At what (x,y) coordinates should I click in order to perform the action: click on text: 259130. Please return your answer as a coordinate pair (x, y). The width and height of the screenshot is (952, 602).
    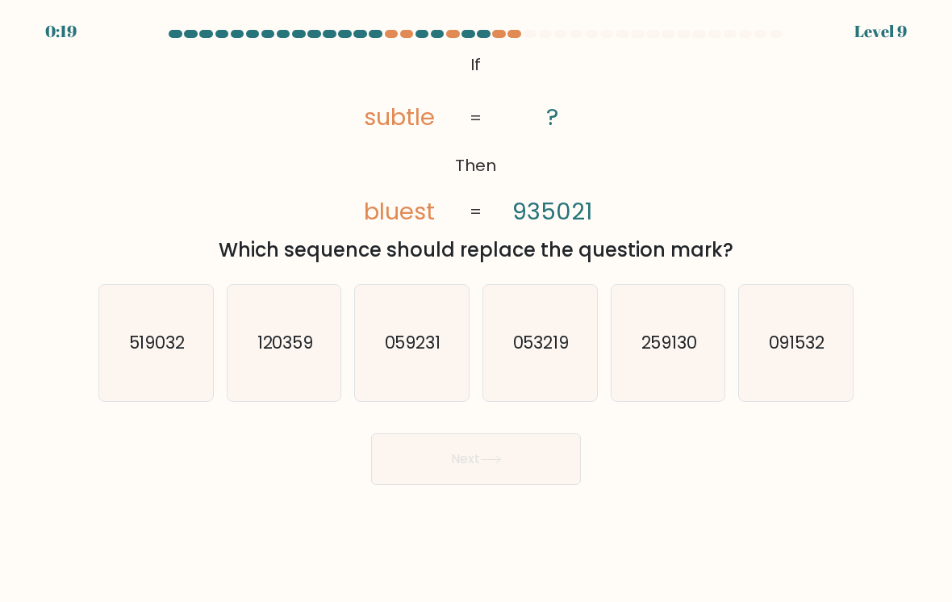
    Looking at the image, I should click on (669, 342).